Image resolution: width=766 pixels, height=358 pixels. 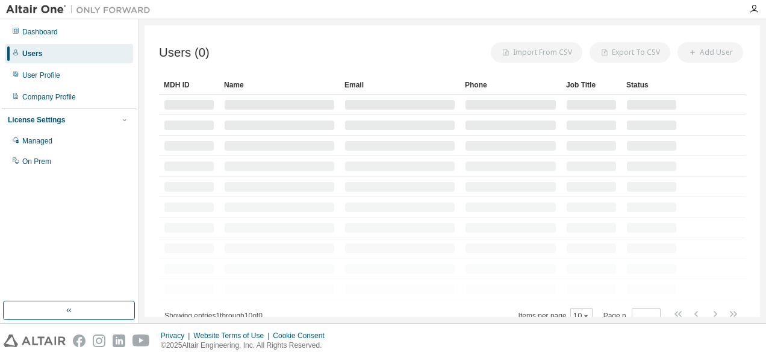 What do you see at coordinates (177, 335) in the screenshot?
I see `div: Privacy` at bounding box center [177, 335].